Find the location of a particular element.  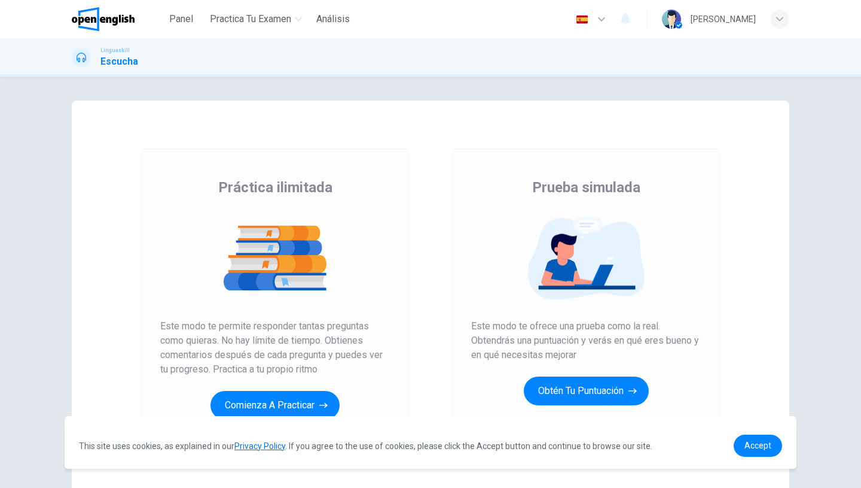

button: Obtén tu puntuación is located at coordinates (586, 391).